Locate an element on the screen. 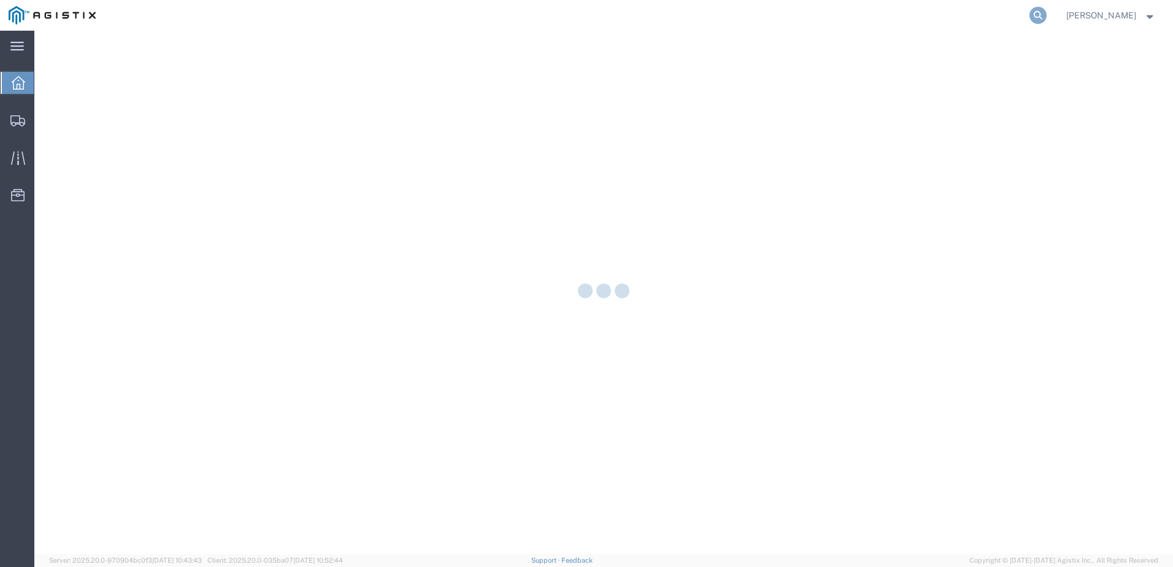 This screenshot has height=567, width=1173. img: logo is located at coordinates (52, 15).